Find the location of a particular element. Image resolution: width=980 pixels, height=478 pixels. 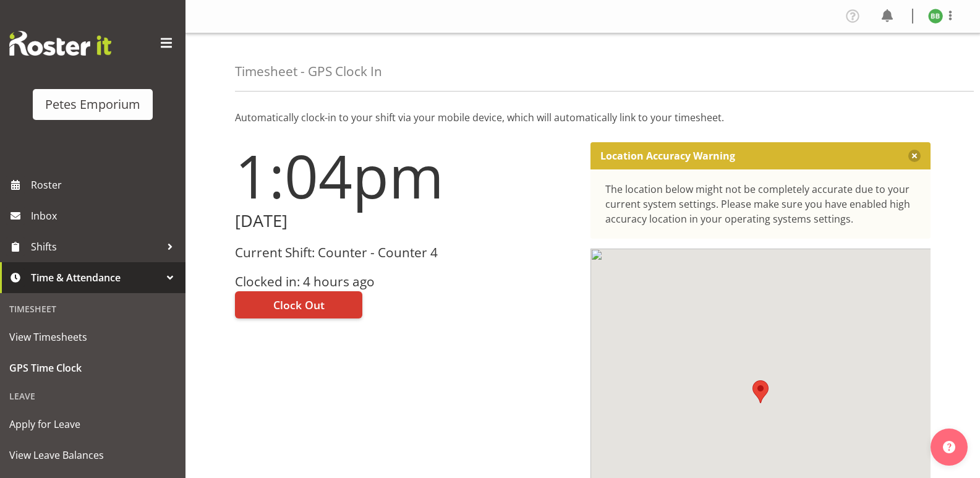

p: Location Accuracy Warning is located at coordinates (668, 156).